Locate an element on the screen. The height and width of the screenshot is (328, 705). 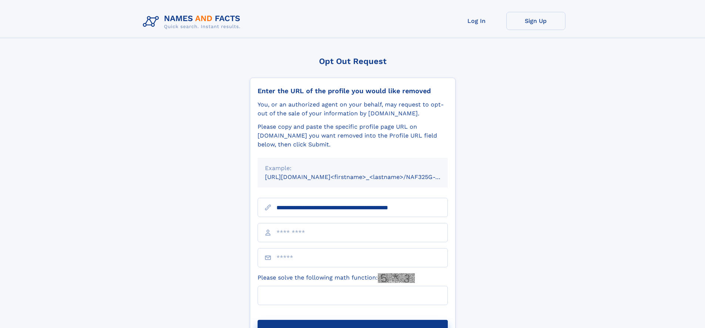
div: Opt Out Request is located at coordinates (353, 61).